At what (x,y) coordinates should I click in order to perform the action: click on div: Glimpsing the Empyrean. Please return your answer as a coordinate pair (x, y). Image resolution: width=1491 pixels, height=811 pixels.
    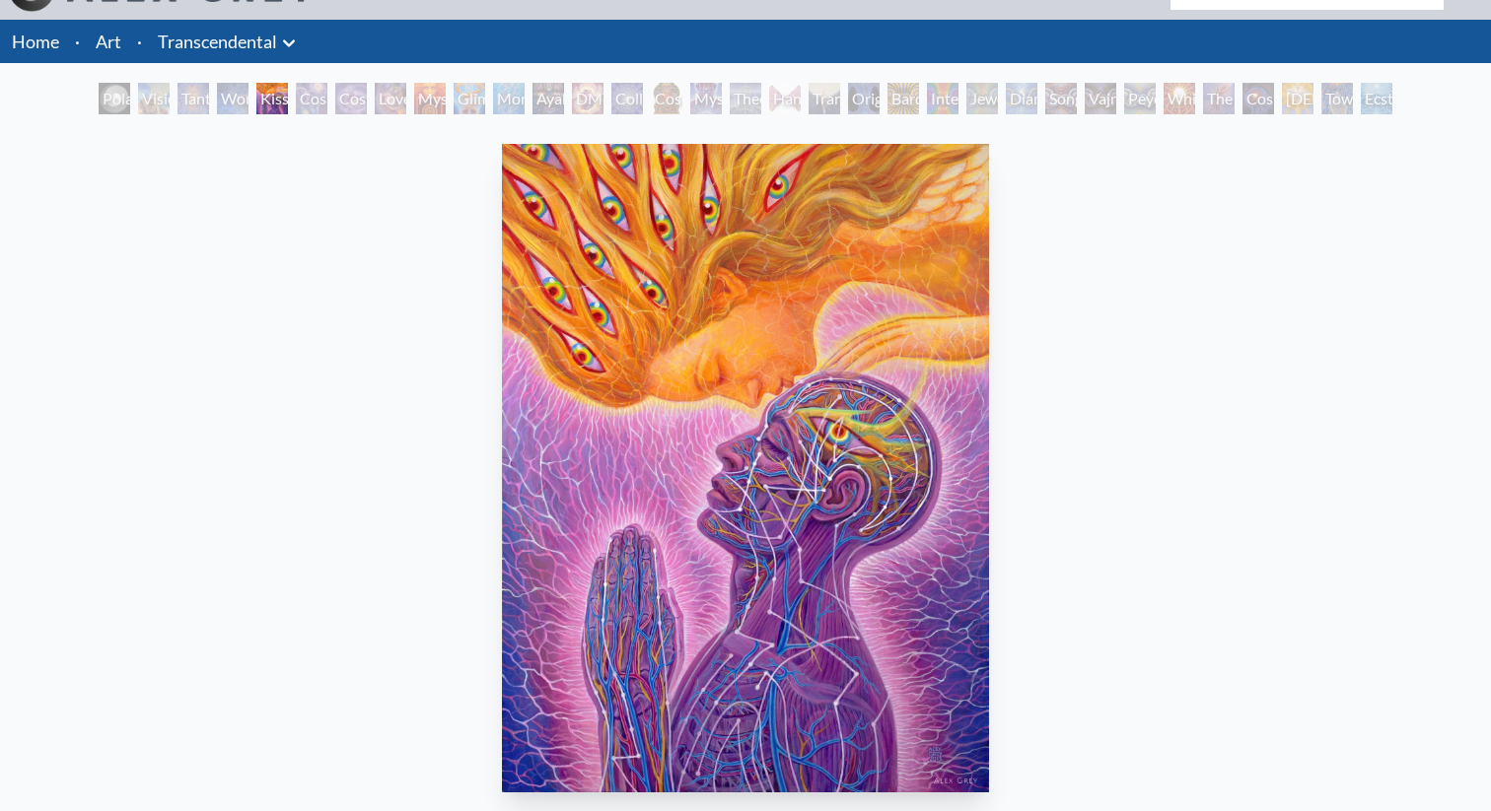
    Looking at the image, I should click on (469, 99).